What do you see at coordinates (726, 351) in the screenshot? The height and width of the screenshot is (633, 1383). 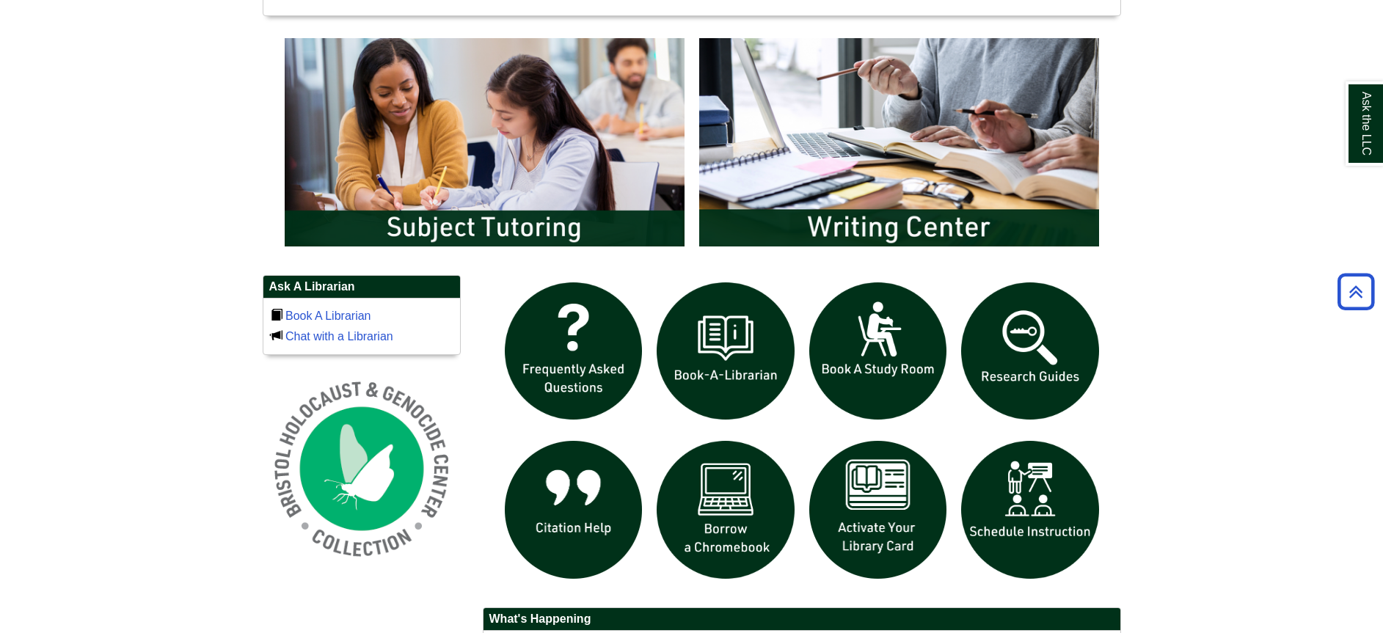 I see `img: Book a Librarian icon links to book a librarian web page` at bounding box center [726, 351].